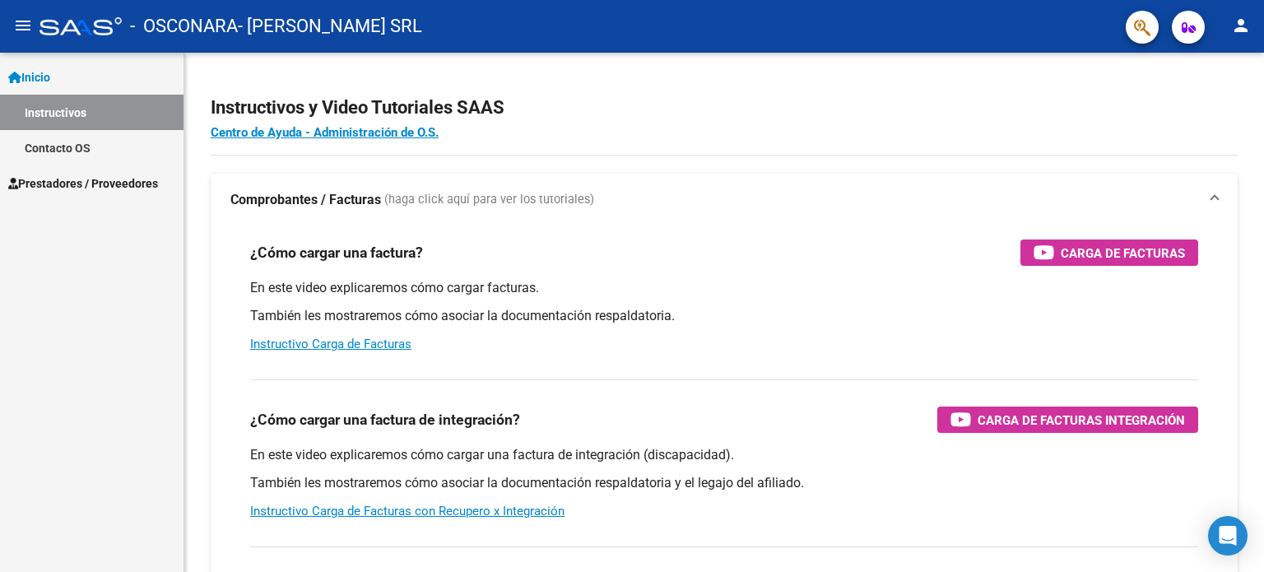 Image resolution: width=1264 pixels, height=572 pixels. I want to click on p: En este video explicaremos cómo cargar facturas., so click(724, 288).